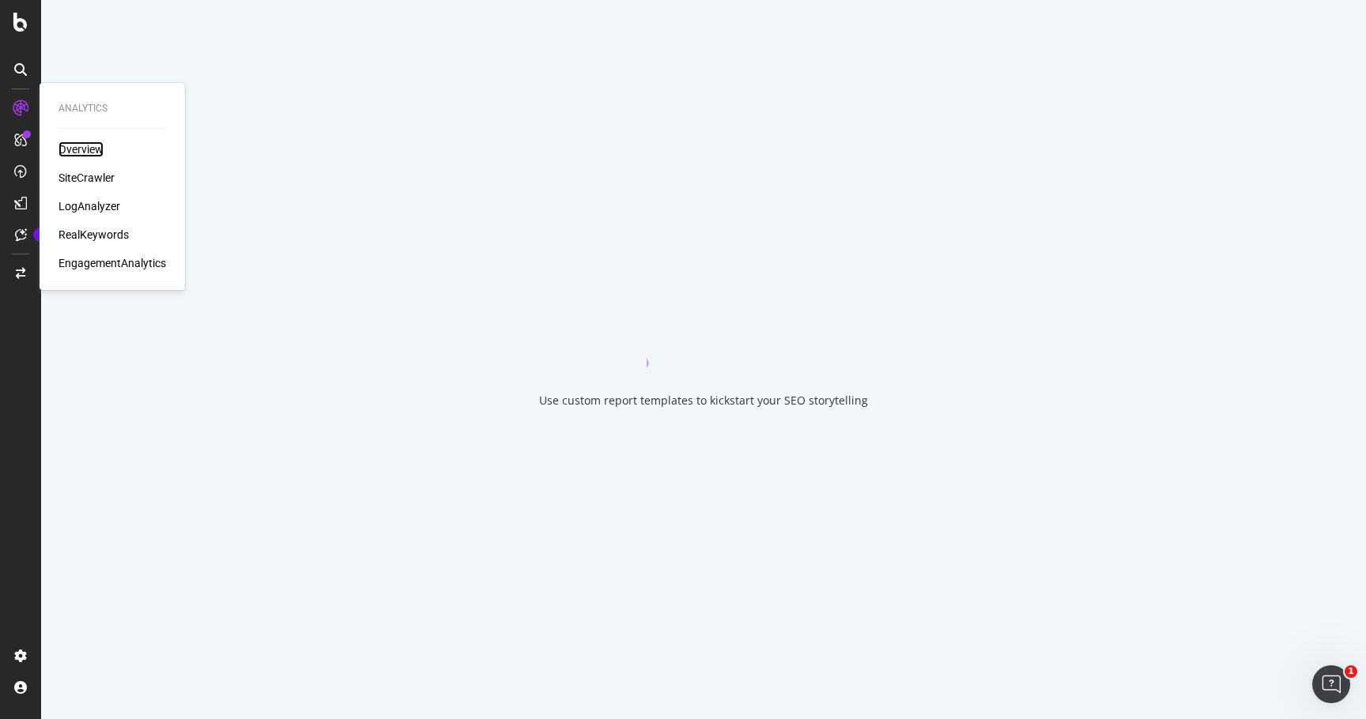  What do you see at coordinates (40, 235) in the screenshot?
I see `div: Tooltip anchor` at bounding box center [40, 235].